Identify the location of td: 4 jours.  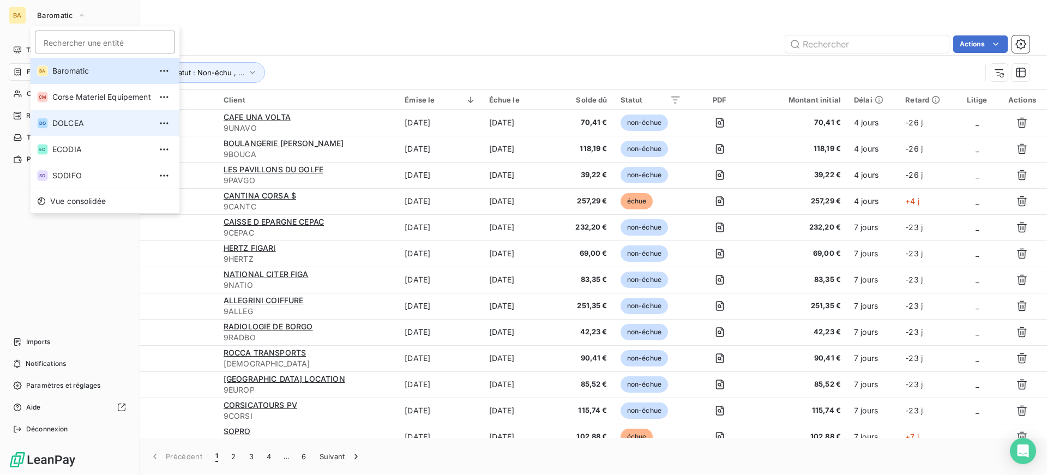
(873, 175).